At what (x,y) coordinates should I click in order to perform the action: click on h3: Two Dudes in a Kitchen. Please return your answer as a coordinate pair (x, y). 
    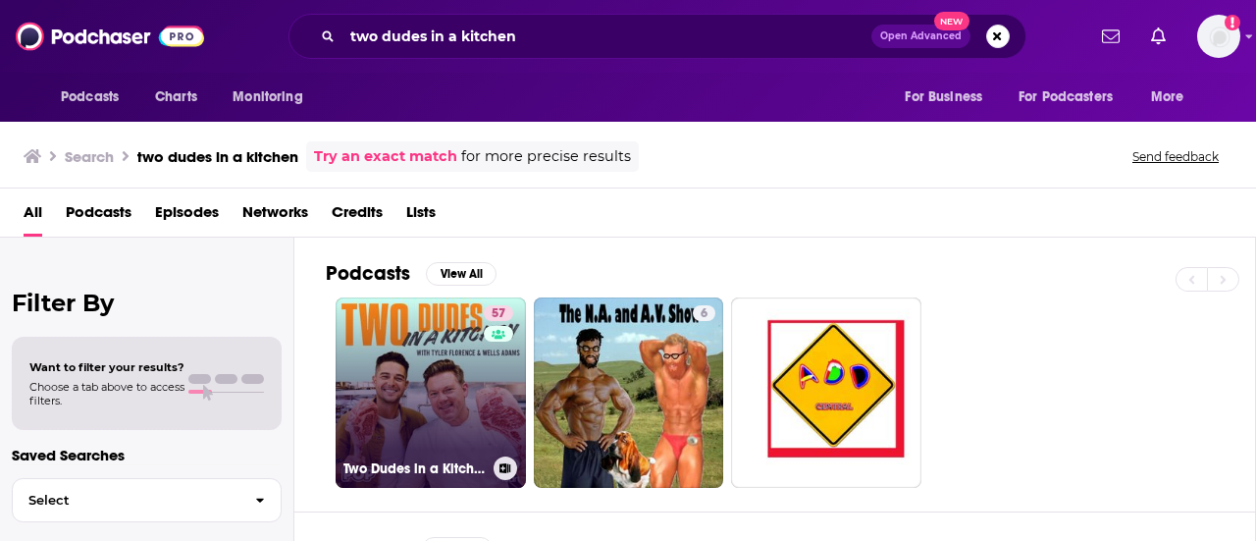
    Looking at the image, I should click on (414, 468).